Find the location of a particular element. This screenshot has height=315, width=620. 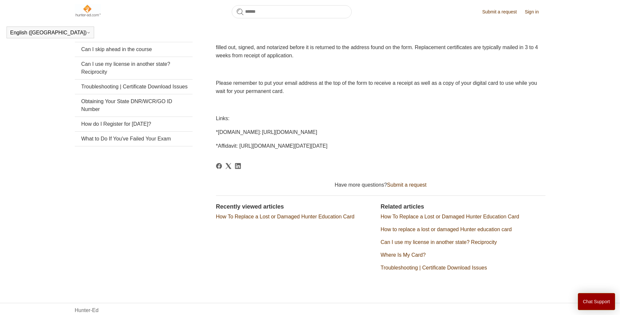

a: What to Do If You've Failed Your Exam is located at coordinates (134, 139).